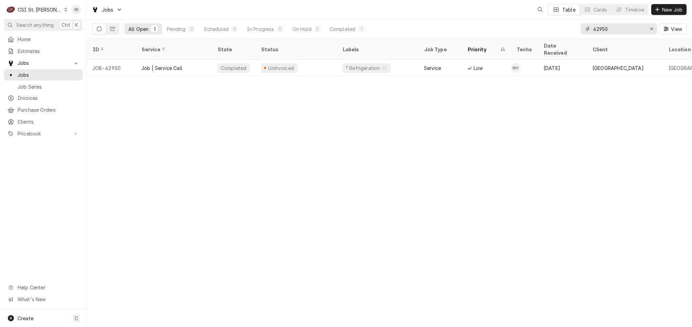 This screenshot has height=327, width=692. What do you see at coordinates (48, 122) in the screenshot?
I see `span: Clients` at bounding box center [48, 122].